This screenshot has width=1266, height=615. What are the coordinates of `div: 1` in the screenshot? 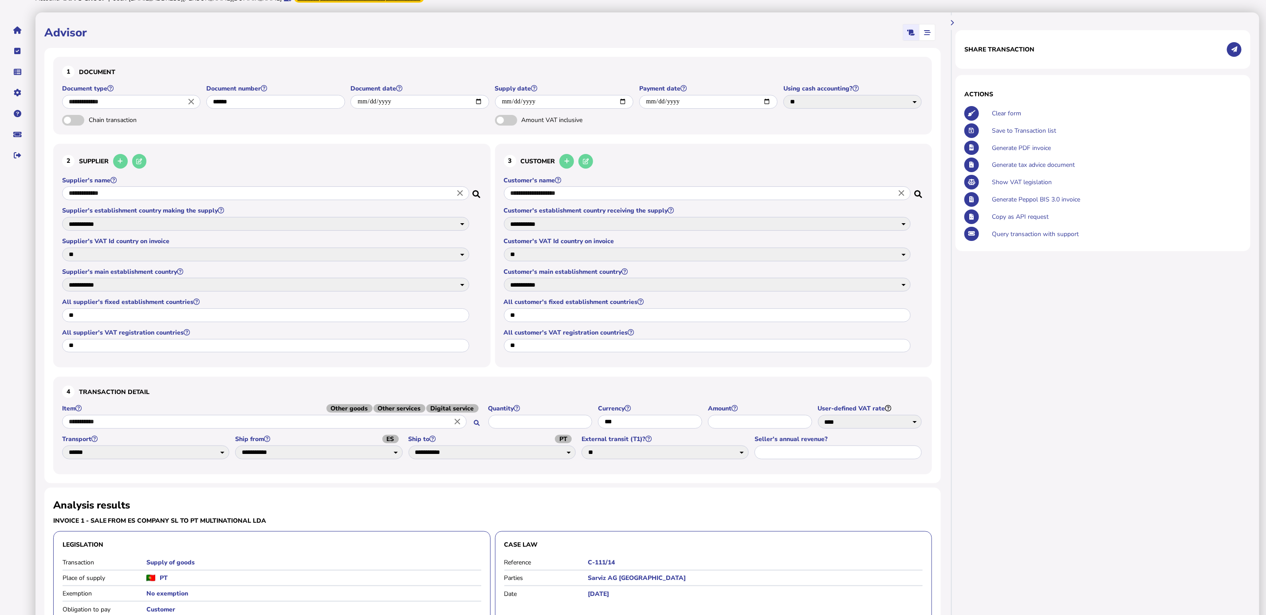 It's located at (68, 72).